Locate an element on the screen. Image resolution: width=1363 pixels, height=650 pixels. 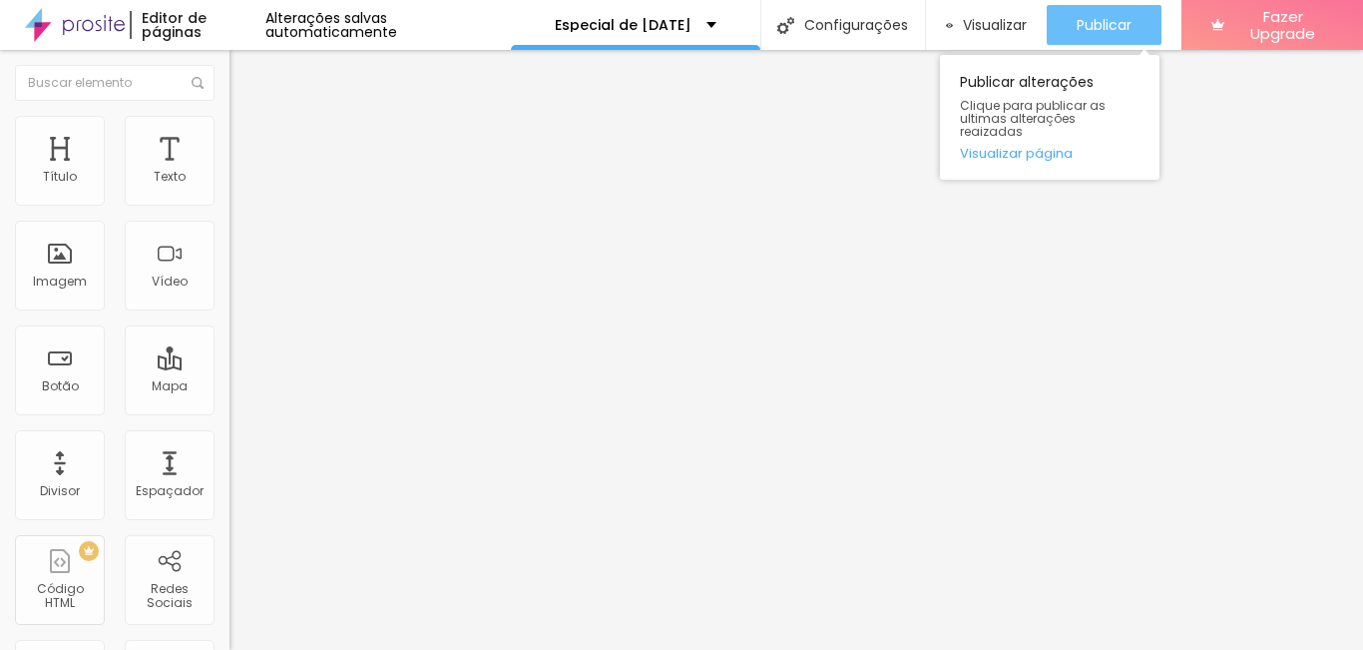
div: Vídeo is located at coordinates (170, 281).